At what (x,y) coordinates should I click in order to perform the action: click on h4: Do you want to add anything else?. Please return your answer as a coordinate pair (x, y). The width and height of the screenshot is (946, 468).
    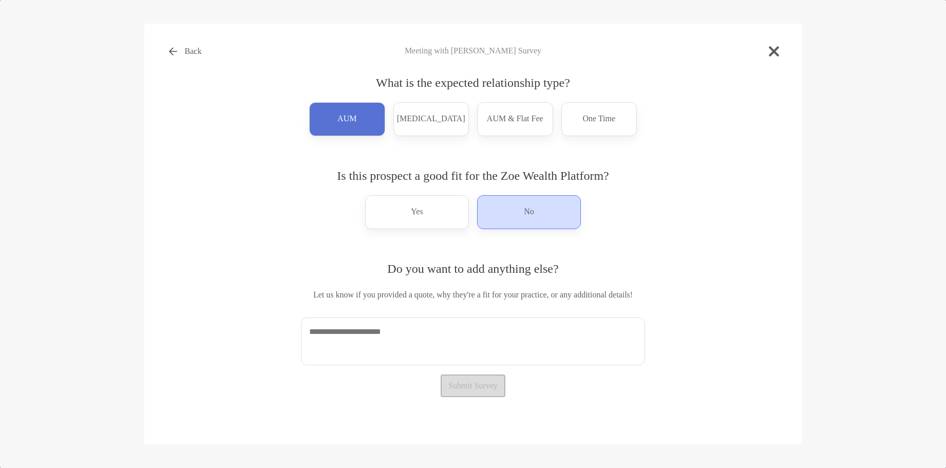
    Looking at the image, I should click on (473, 268).